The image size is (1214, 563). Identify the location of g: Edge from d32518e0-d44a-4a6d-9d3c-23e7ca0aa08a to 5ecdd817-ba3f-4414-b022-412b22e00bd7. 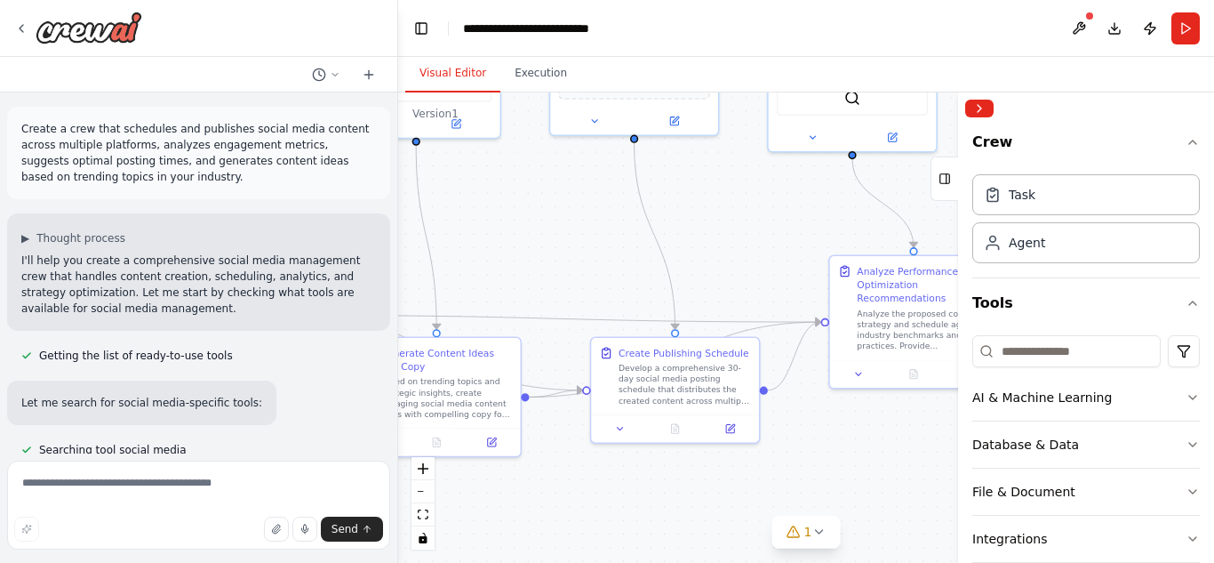
(427, 237).